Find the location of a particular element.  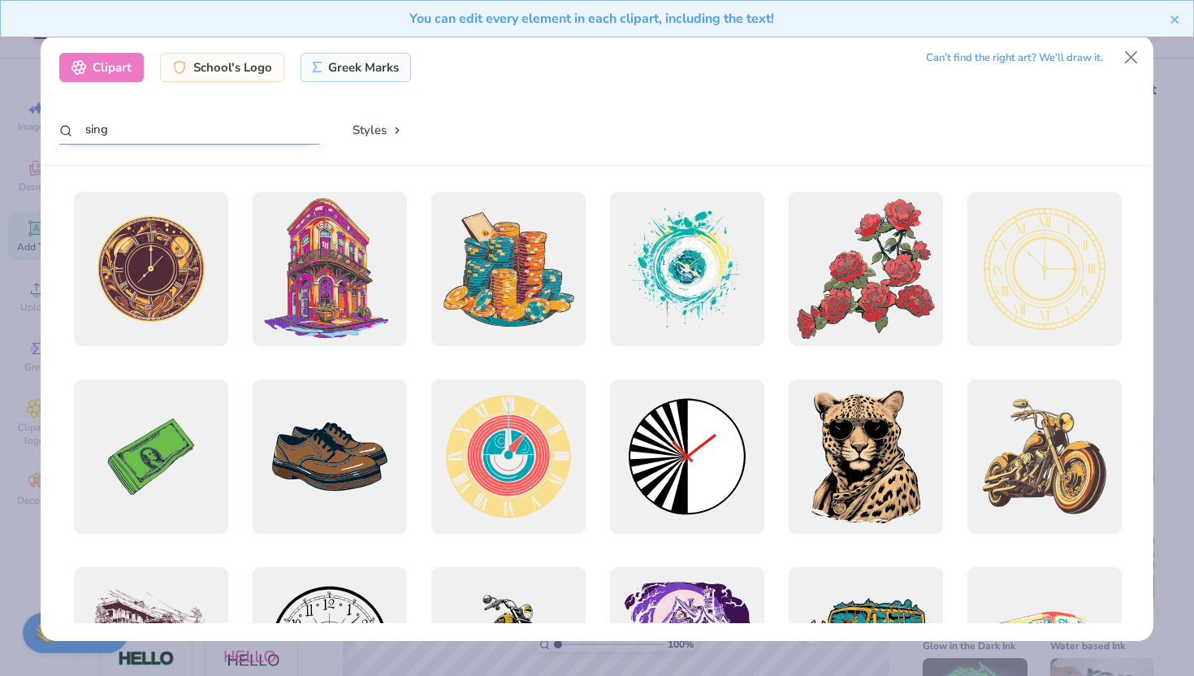

button: Close is located at coordinates (1132, 57).